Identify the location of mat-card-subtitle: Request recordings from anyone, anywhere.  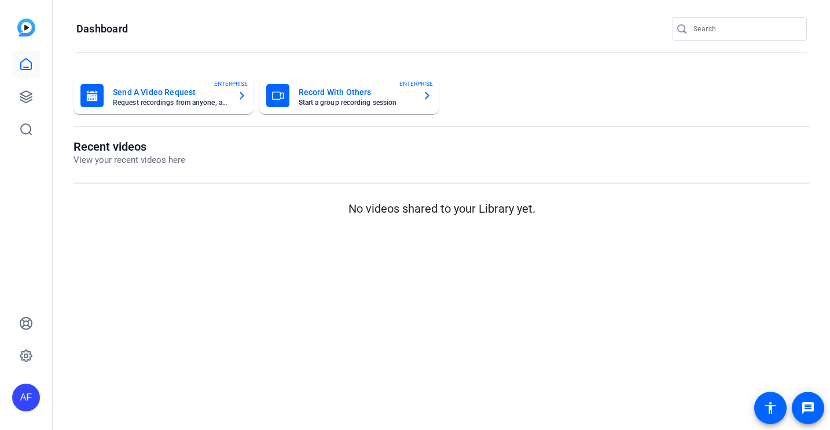
(170, 102).